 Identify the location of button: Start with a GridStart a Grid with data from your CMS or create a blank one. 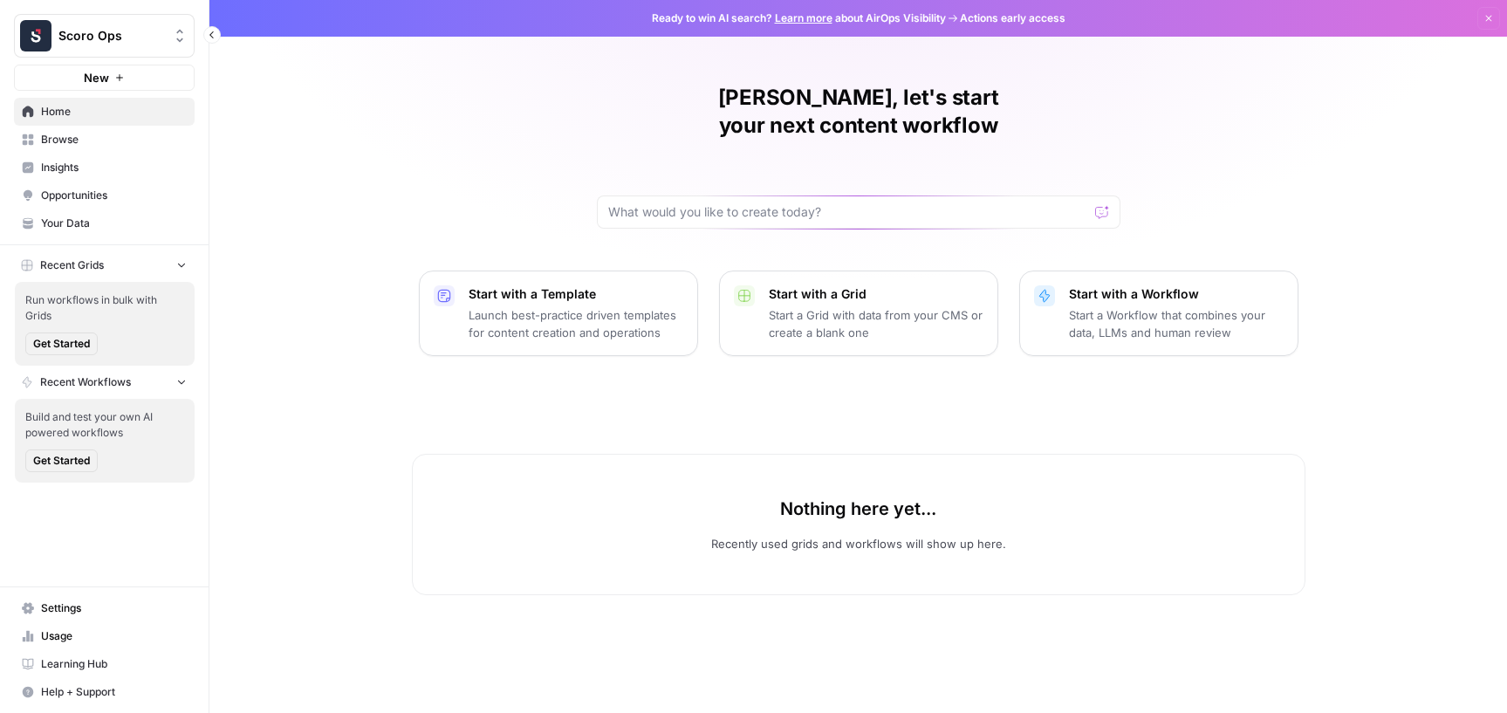
(859, 313).